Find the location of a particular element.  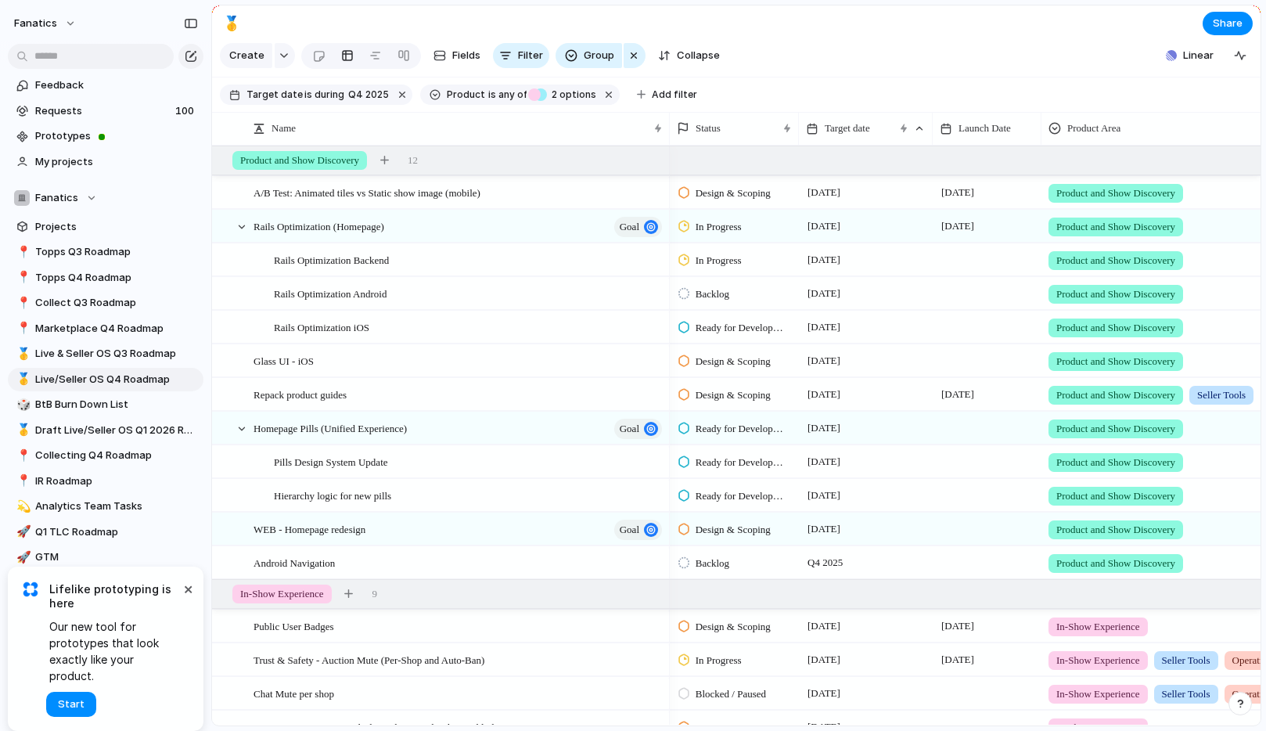

div: 📍Collect Q3 Roadmap is located at coordinates (106, 303).